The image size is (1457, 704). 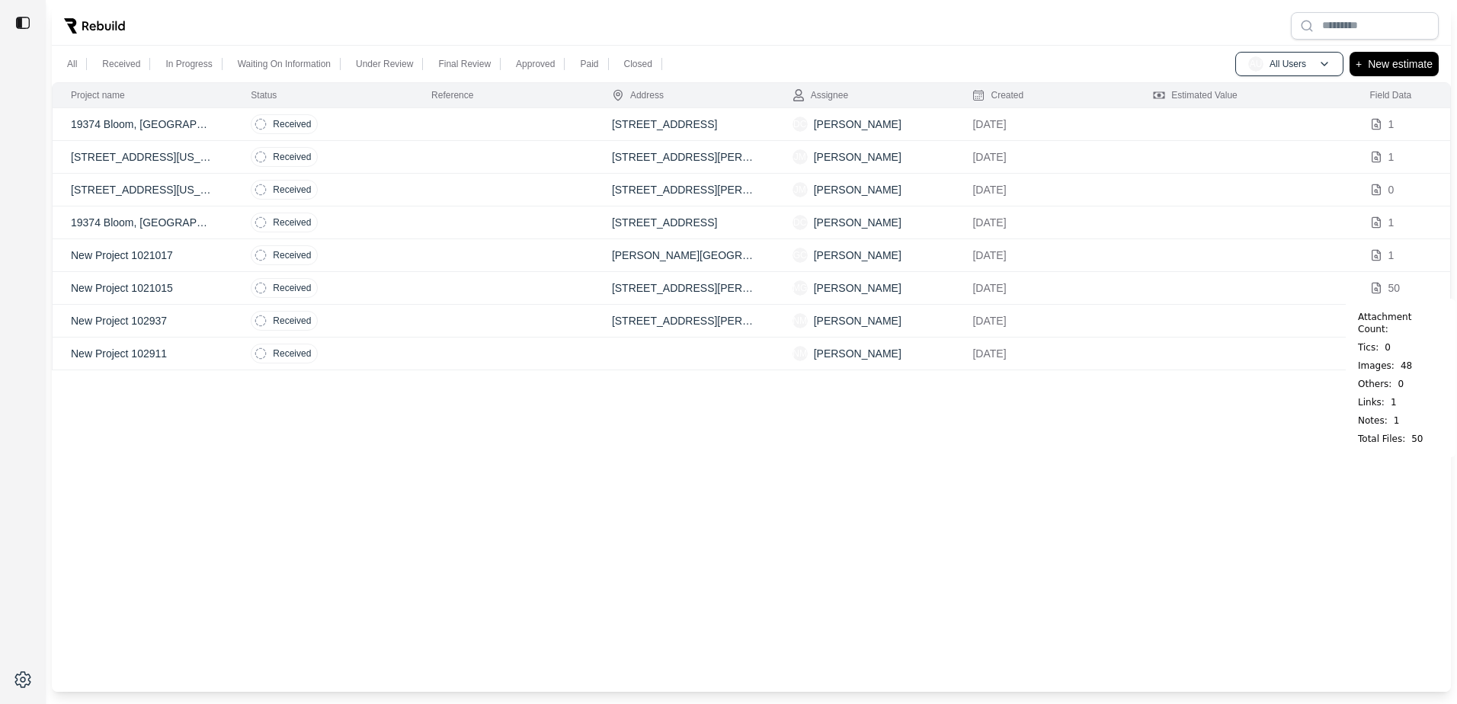 What do you see at coordinates (143, 255) in the screenshot?
I see `p: New Project 1021017` at bounding box center [143, 255].